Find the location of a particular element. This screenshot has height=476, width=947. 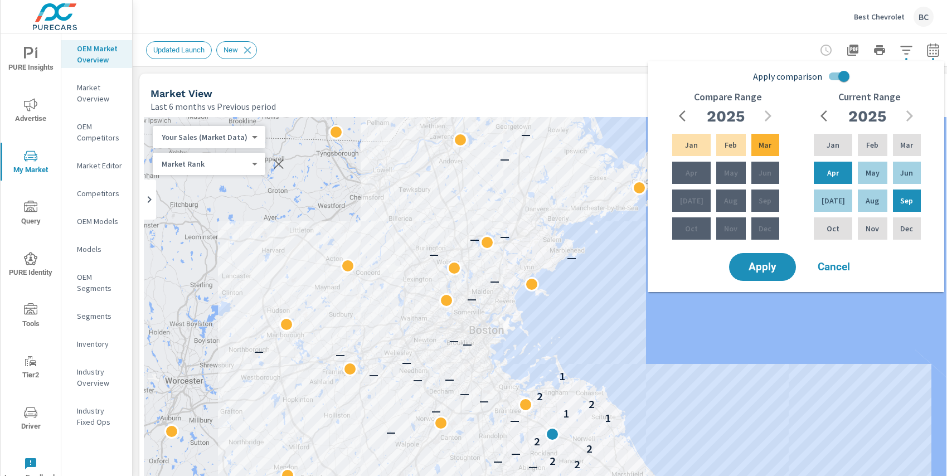

span: Tools is located at coordinates (31, 317).